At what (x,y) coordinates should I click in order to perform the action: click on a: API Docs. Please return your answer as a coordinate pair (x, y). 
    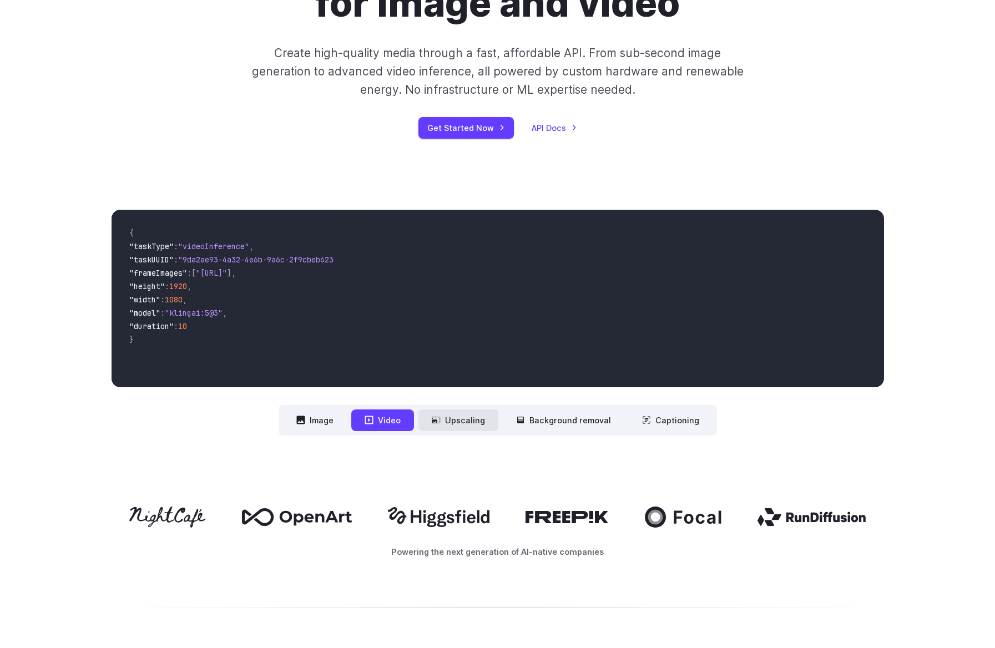
    Looking at the image, I should click on (554, 128).